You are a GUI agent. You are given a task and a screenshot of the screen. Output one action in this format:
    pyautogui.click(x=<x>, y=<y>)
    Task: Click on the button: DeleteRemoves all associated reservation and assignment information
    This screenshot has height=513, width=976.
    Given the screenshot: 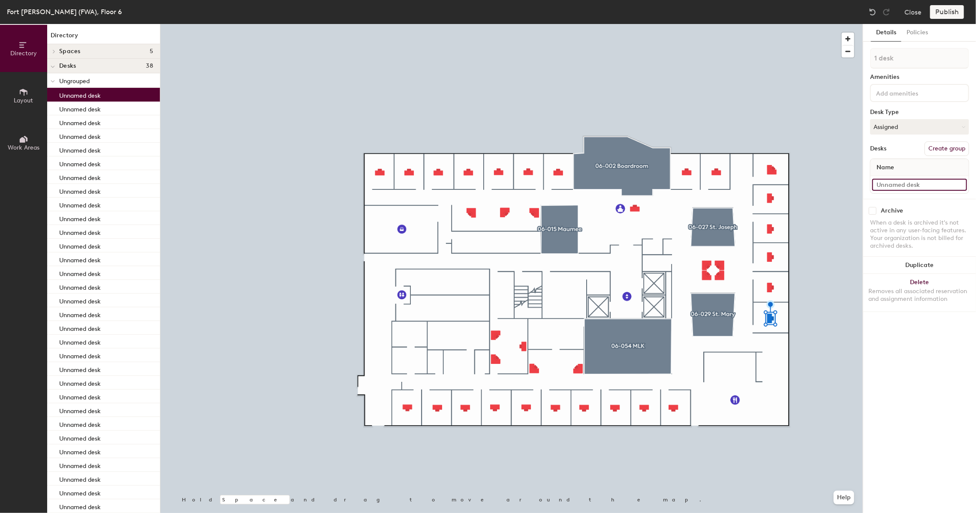 What is the action you would take?
    pyautogui.click(x=920, y=293)
    